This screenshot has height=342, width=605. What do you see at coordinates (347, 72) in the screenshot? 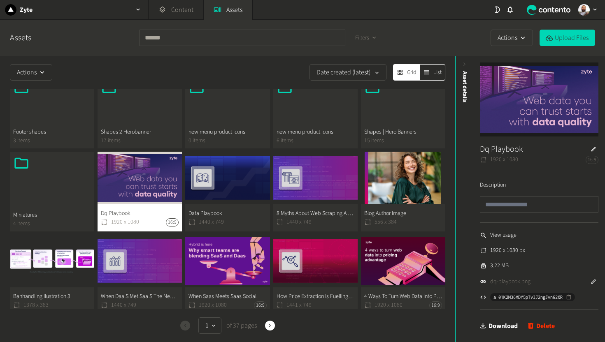
I see `button: Date created (latest)` at bounding box center [347, 72].